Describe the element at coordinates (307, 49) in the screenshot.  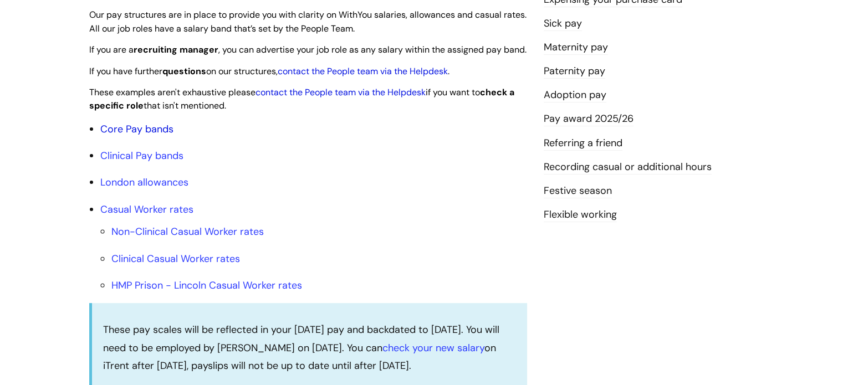
I see `span: If you are a , you can advertise your job role as any salary within the assigned pay band.` at that location.